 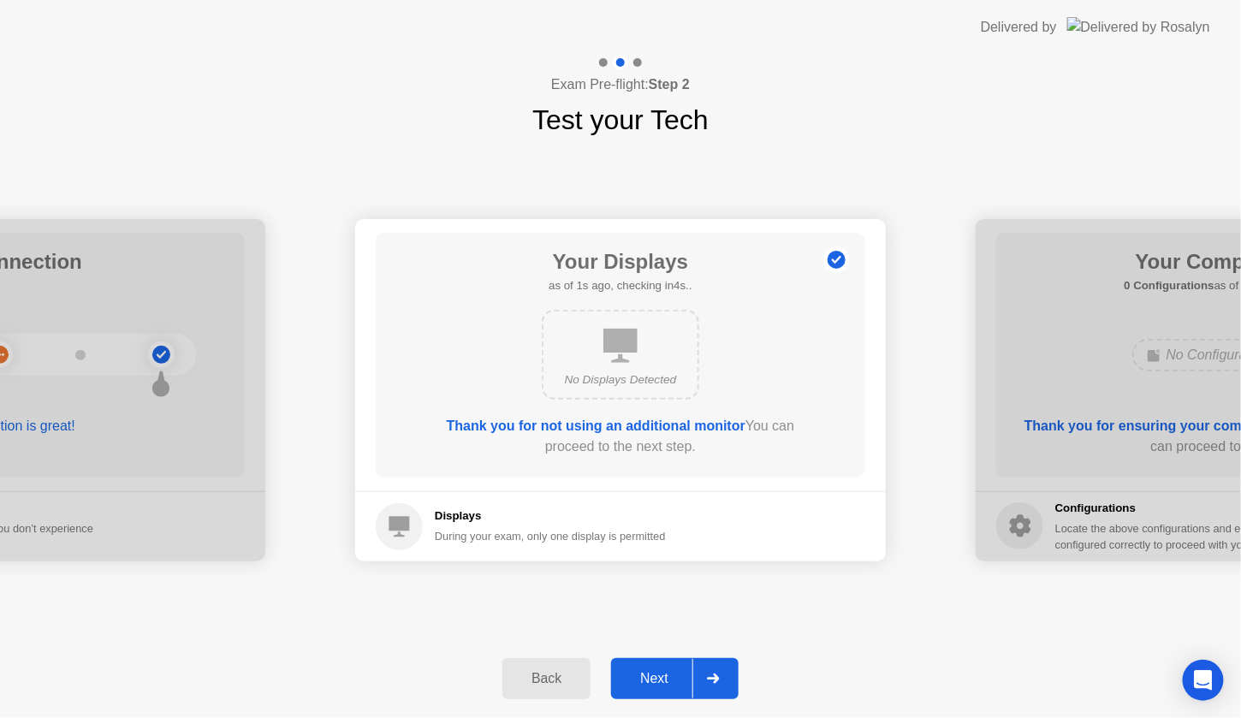 I want to click on div: No Displays Detected, so click(x=621, y=380).